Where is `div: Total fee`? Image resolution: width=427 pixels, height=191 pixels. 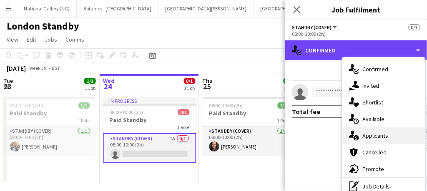
div: Total fee is located at coordinates (306, 112).